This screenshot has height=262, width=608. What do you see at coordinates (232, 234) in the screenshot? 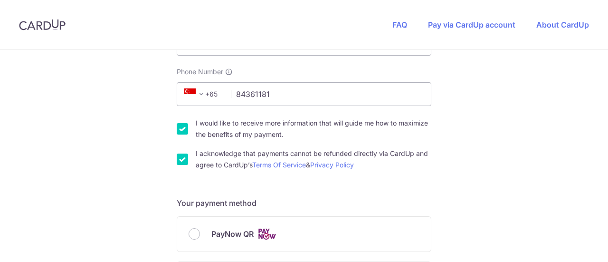
I see `span: PayNow QR` at bounding box center [232, 234].